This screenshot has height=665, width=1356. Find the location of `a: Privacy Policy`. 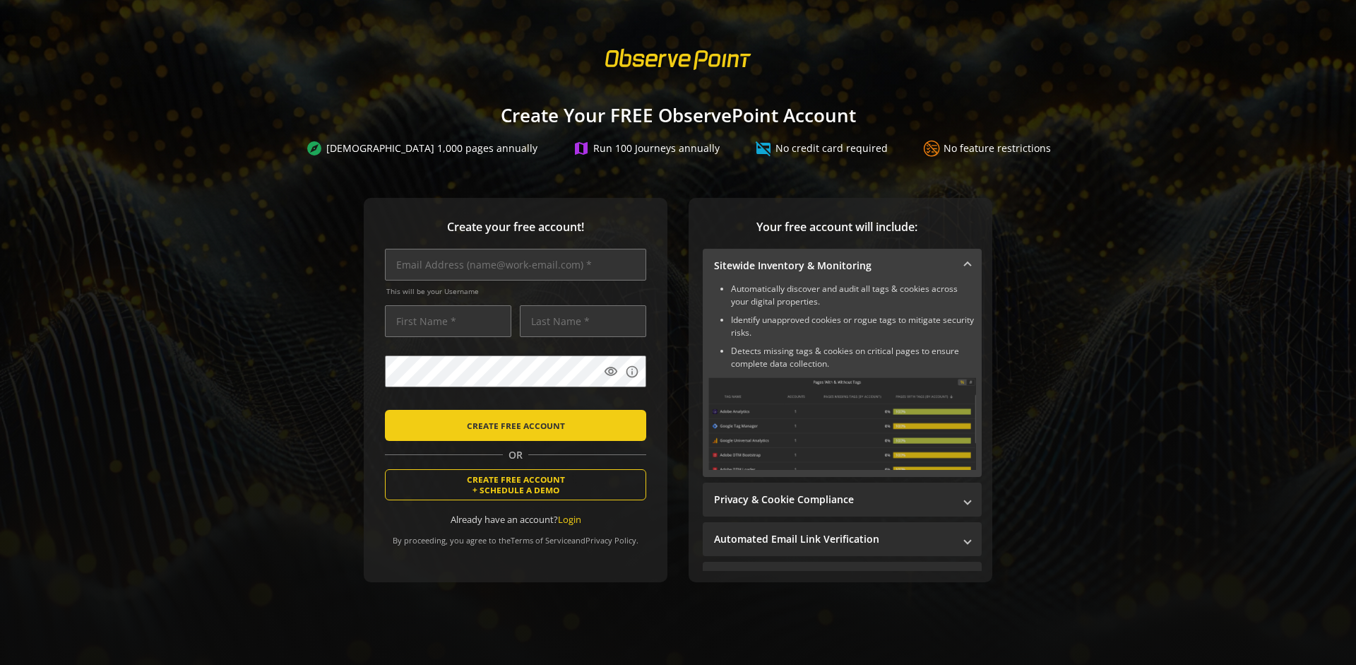

a: Privacy Policy is located at coordinates (611, 540).